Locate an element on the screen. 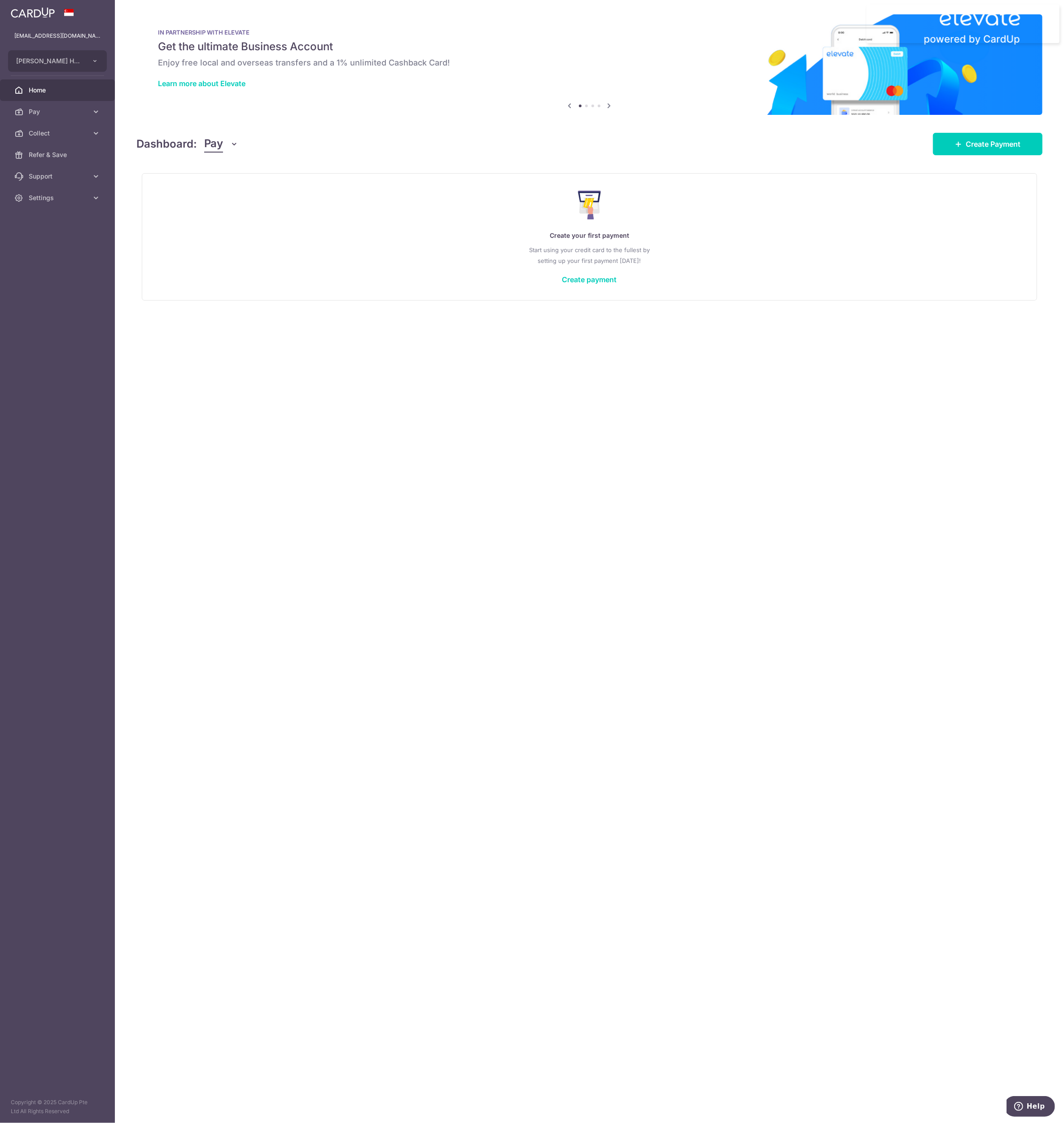 This screenshot has width=1064, height=1123. span: Settings is located at coordinates (58, 198).